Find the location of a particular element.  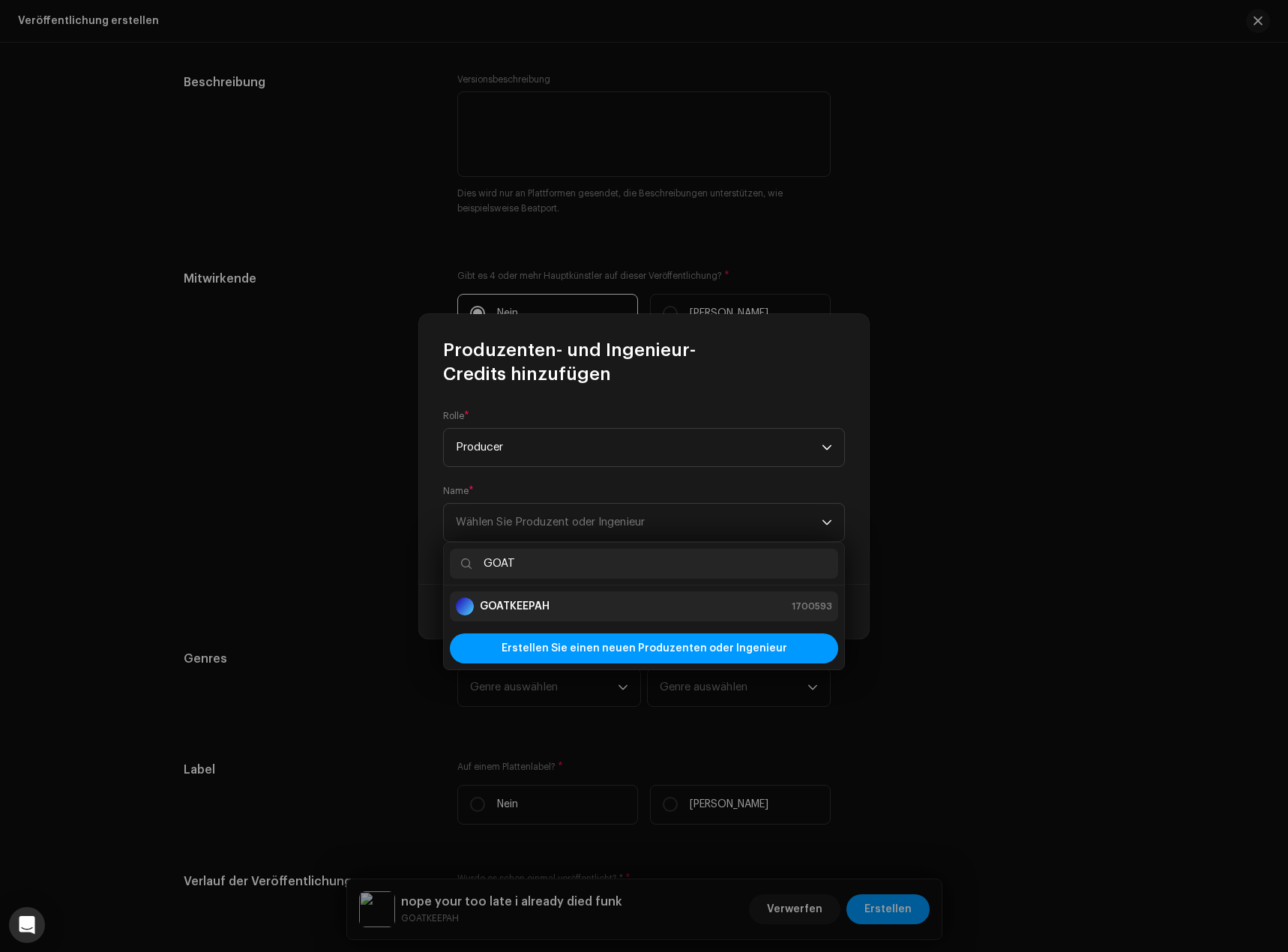

span: Erstellen Sie einen neuen Produzenten oder Ingenieur is located at coordinates (644, 649).